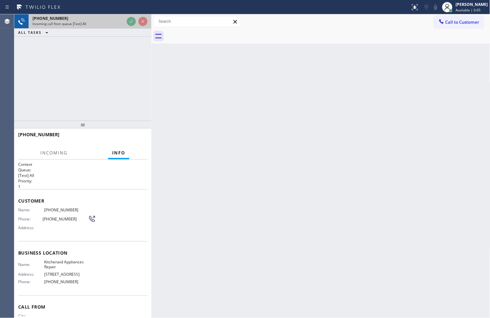  I want to click on span: Business location, so click(83, 253).